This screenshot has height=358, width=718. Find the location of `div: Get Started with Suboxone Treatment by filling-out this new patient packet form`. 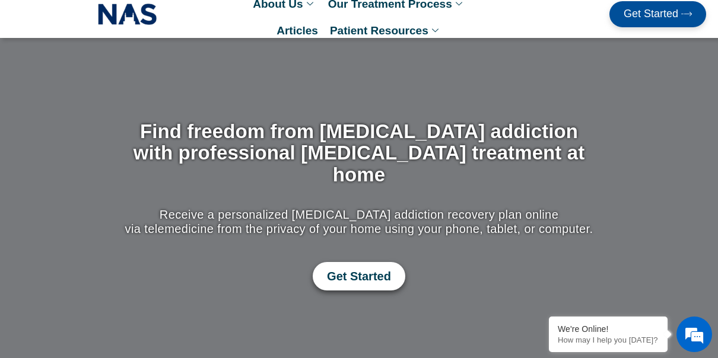

div: Get Started with Suboxone Treatment by filling-out this new patient packet form is located at coordinates (359, 277).